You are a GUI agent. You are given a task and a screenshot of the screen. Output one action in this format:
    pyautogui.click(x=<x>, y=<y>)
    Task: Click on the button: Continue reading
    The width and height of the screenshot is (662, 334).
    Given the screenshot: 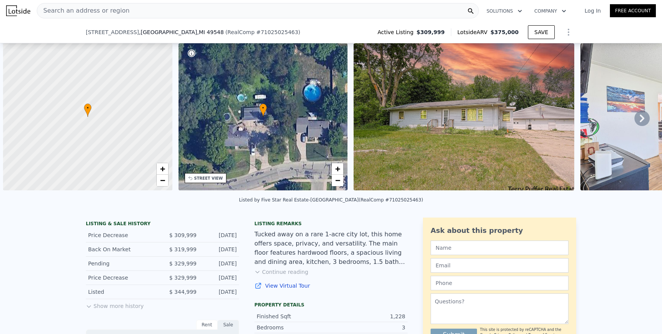 What is the action you would take?
    pyautogui.click(x=281, y=272)
    